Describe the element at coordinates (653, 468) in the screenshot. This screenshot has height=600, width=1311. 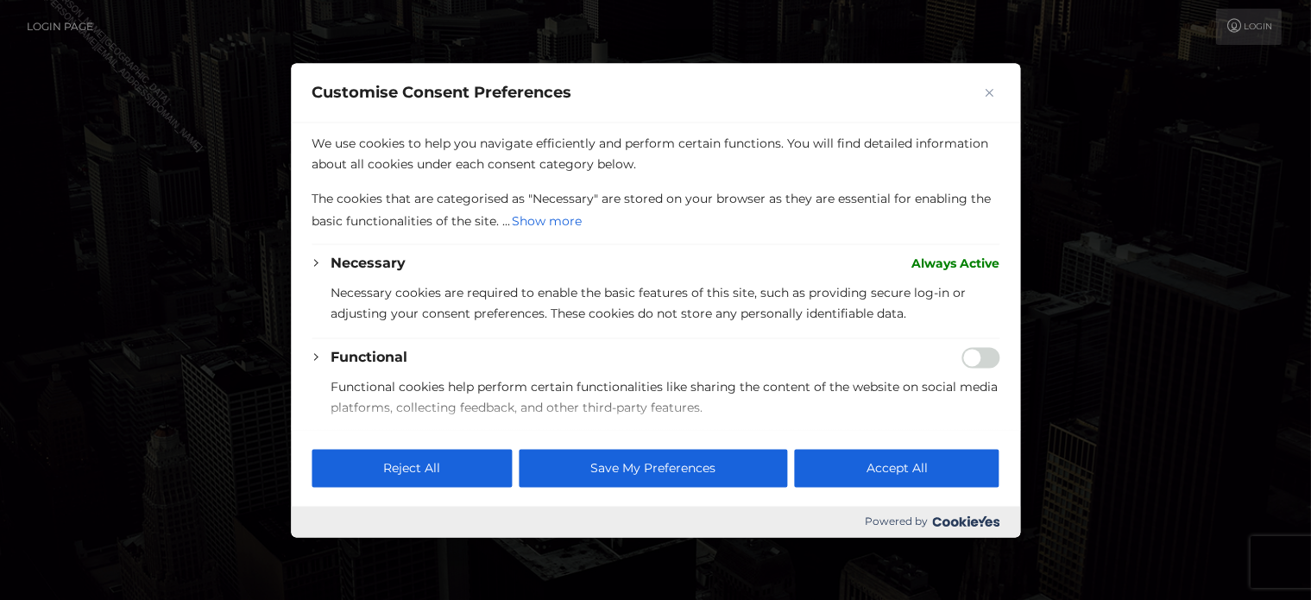
I see `button: Save My Preferences` at that location.